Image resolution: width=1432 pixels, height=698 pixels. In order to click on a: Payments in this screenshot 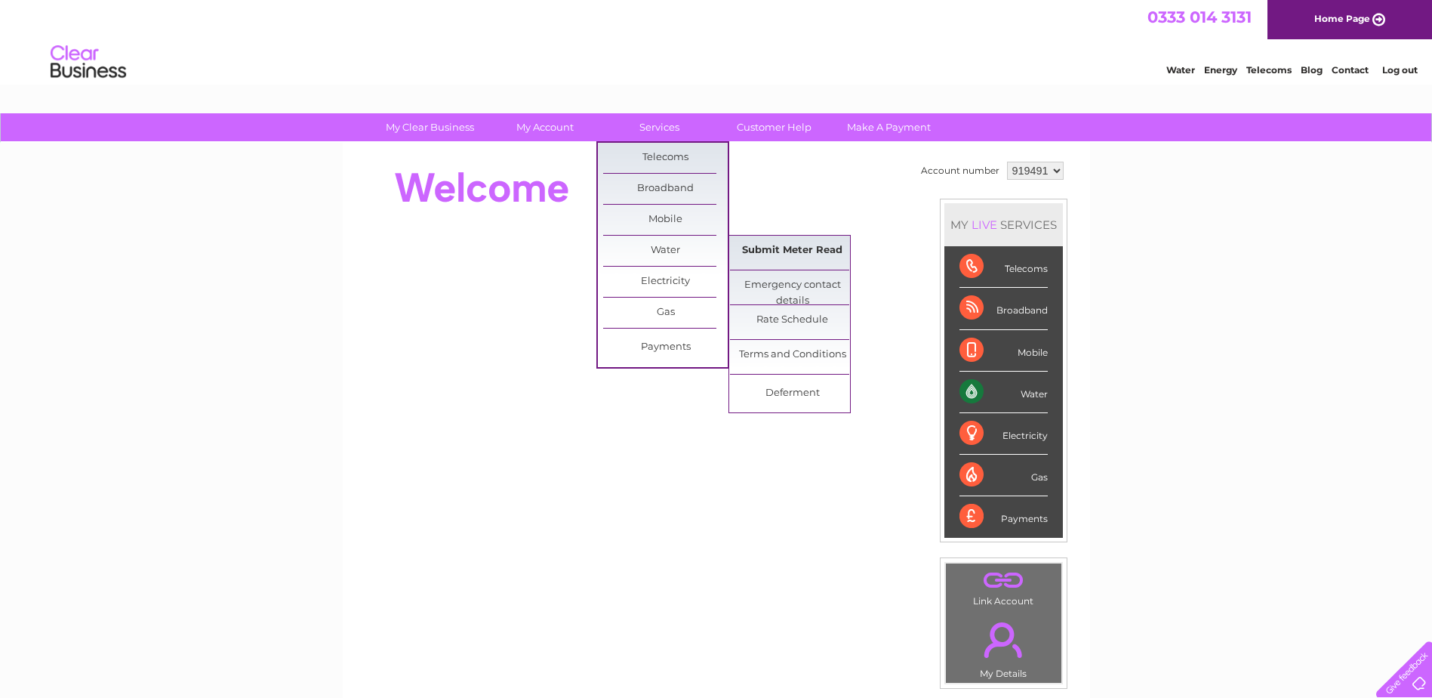, I will do `click(665, 347)`.